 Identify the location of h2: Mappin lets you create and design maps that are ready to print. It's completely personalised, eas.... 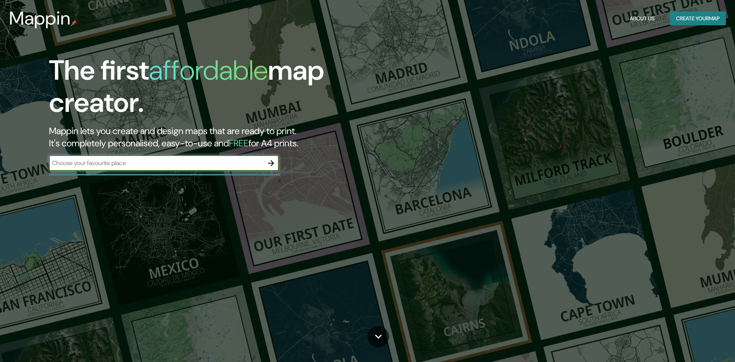
(233, 137).